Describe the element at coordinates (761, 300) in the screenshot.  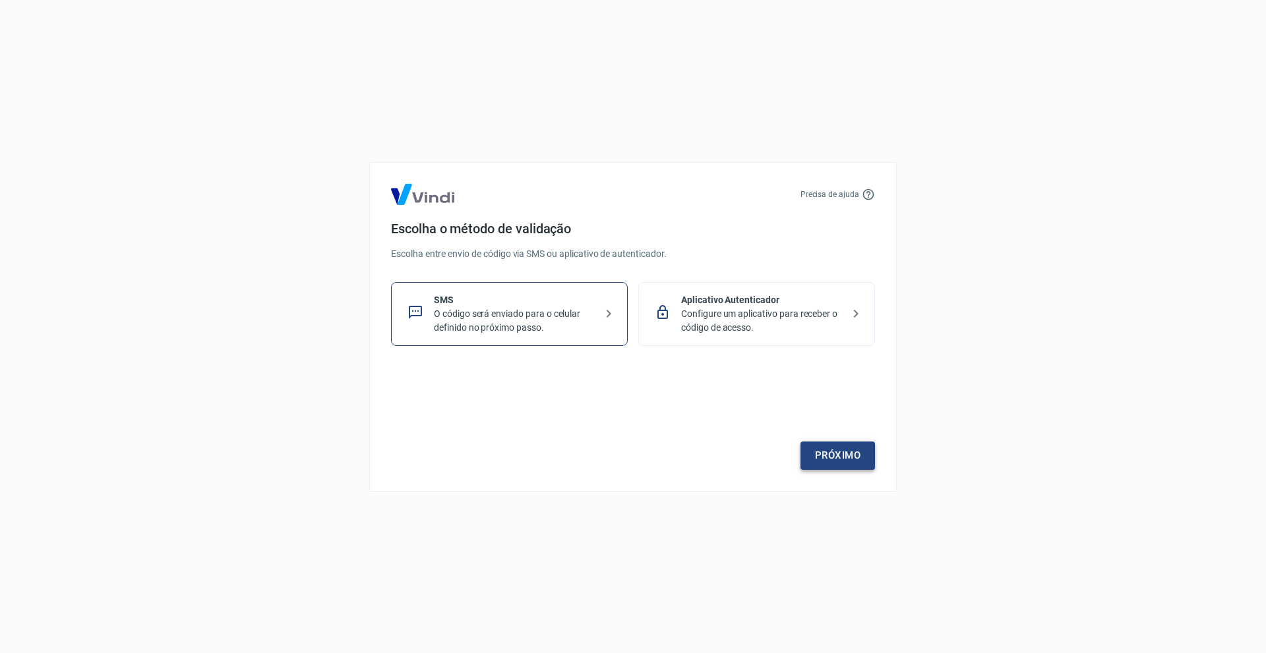
I see `p: Aplicativo Autenticador` at that location.